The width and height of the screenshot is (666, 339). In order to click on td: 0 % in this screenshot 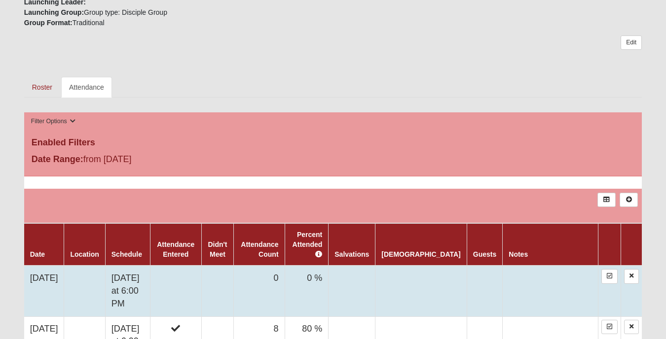, I will do `click(306, 291)`.